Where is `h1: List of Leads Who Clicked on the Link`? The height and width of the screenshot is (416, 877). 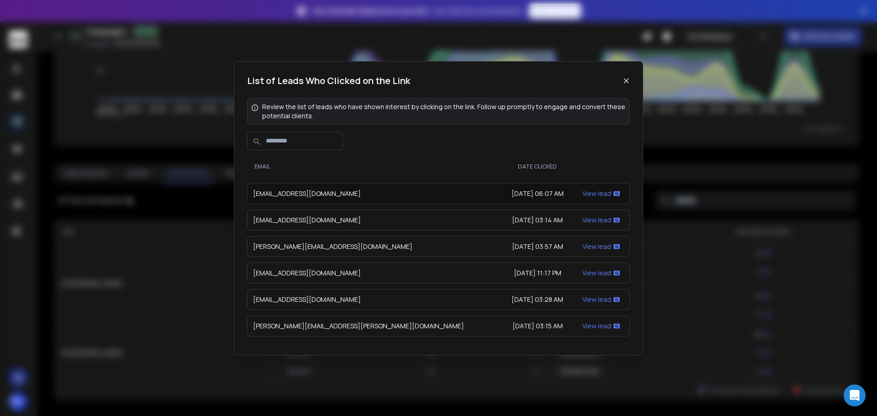 h1: List of Leads Who Clicked on the Link is located at coordinates (328, 81).